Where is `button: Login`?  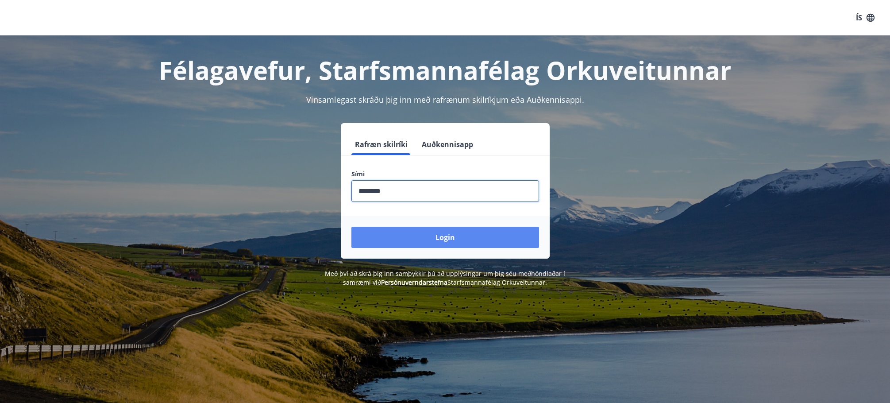 button: Login is located at coordinates (445, 237).